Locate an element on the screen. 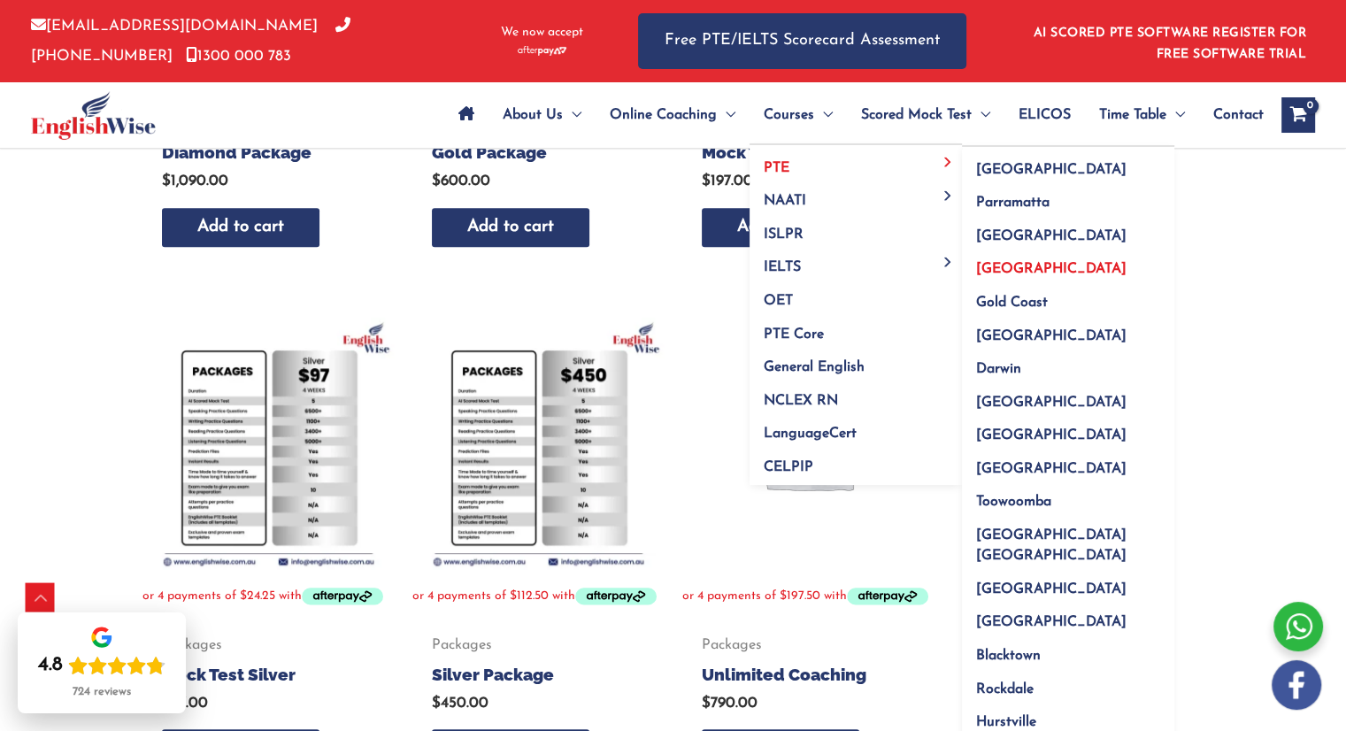 This screenshot has height=731, width=1346. a: Unlimited Coaching is located at coordinates (807, 679).